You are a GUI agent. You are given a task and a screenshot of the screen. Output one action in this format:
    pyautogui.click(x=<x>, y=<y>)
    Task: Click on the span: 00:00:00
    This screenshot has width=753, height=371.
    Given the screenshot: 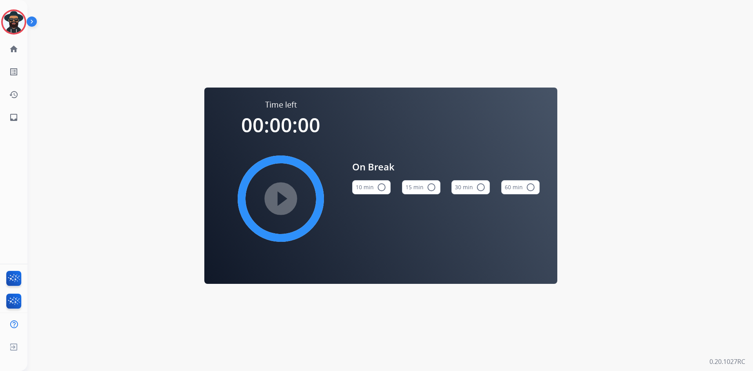 What is the action you would take?
    pyautogui.click(x=281, y=125)
    